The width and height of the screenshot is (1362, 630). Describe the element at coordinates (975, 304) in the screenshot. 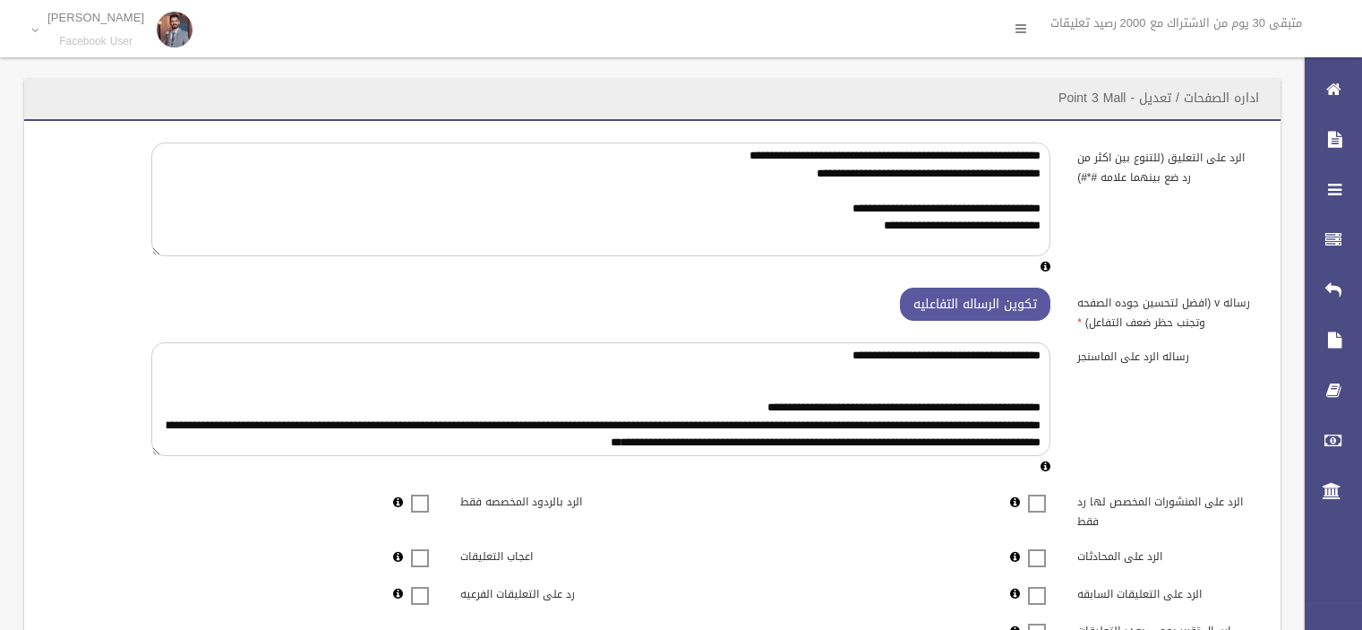

I see `button: تكوين الرساله التفاعليه` at that location.